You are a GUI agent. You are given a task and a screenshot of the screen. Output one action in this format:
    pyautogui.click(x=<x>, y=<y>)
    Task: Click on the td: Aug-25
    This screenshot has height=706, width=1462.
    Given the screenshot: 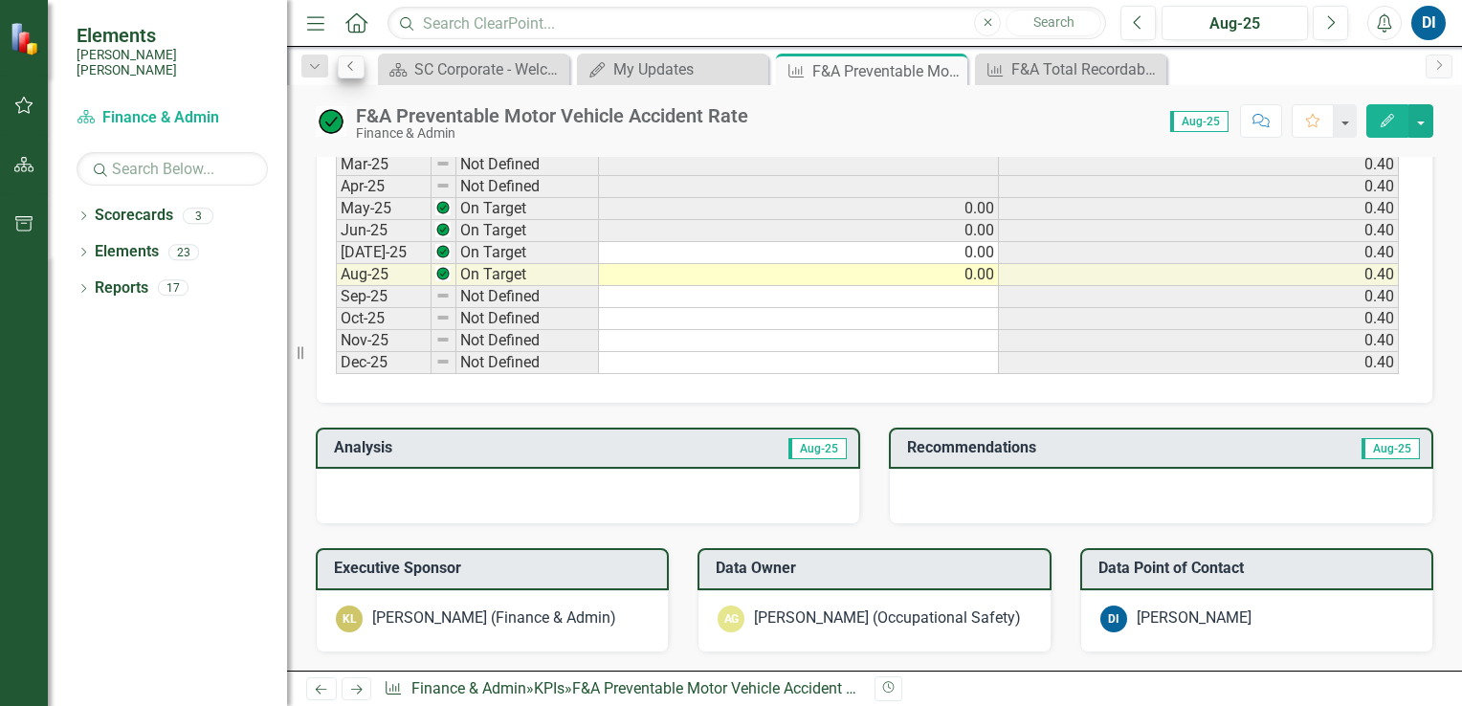 What is the action you would take?
    pyautogui.click(x=384, y=275)
    